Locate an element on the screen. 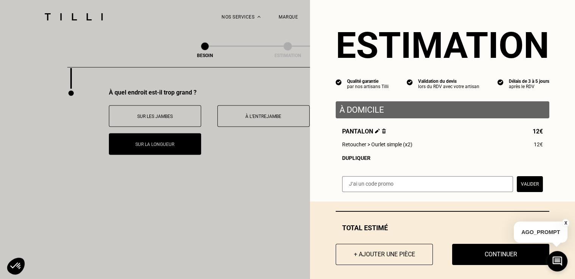 The height and width of the screenshot is (279, 575). div: après le RDV is located at coordinates (529, 87).